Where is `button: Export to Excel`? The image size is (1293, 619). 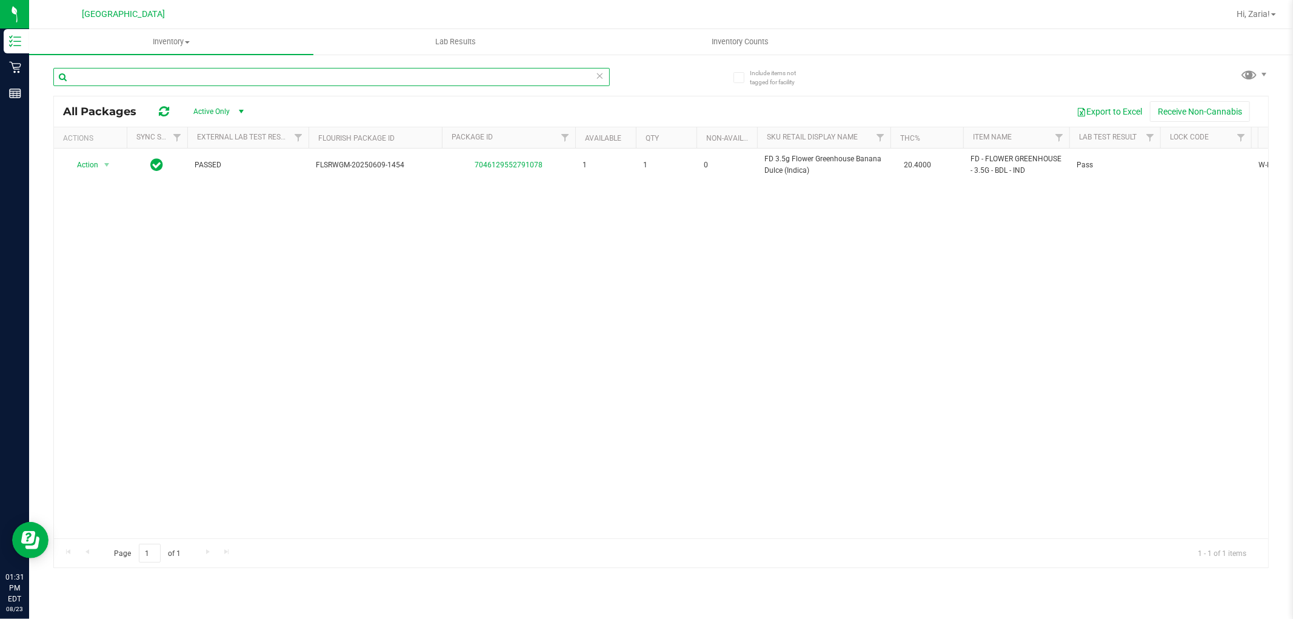 button: Export to Excel is located at coordinates (1109, 112).